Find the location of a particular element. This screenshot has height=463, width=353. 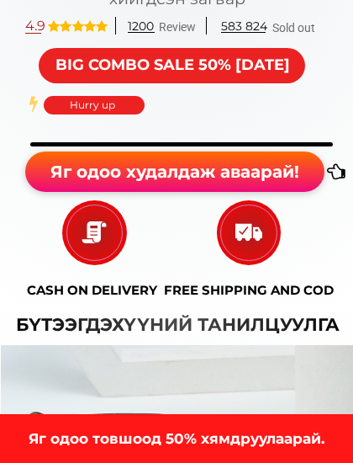

h3: Review is located at coordinates (183, 27).